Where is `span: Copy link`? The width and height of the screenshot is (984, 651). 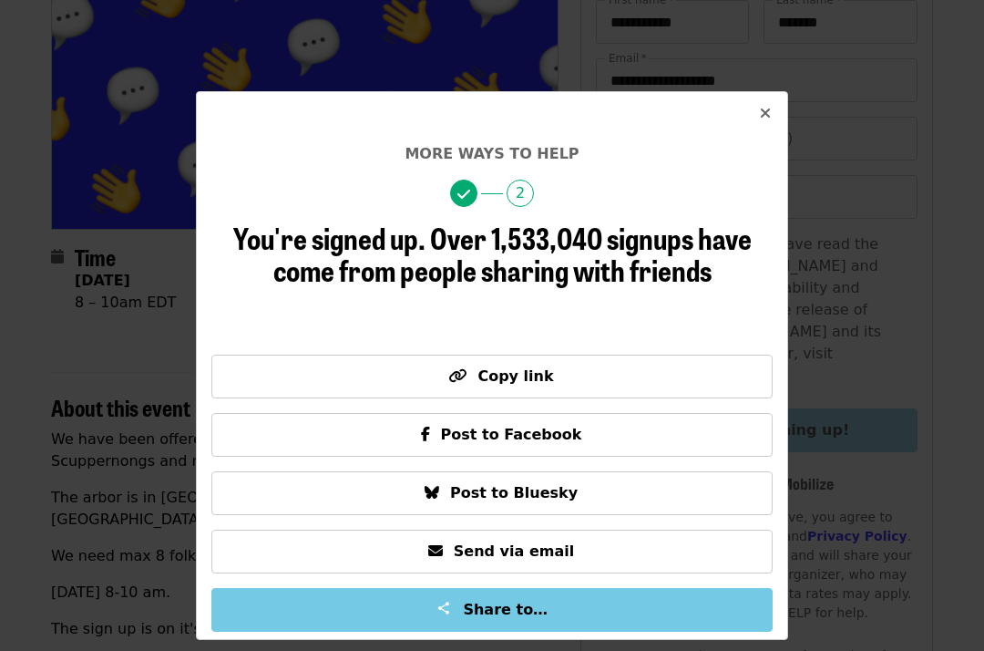 span: Copy link is located at coordinates (515, 375).